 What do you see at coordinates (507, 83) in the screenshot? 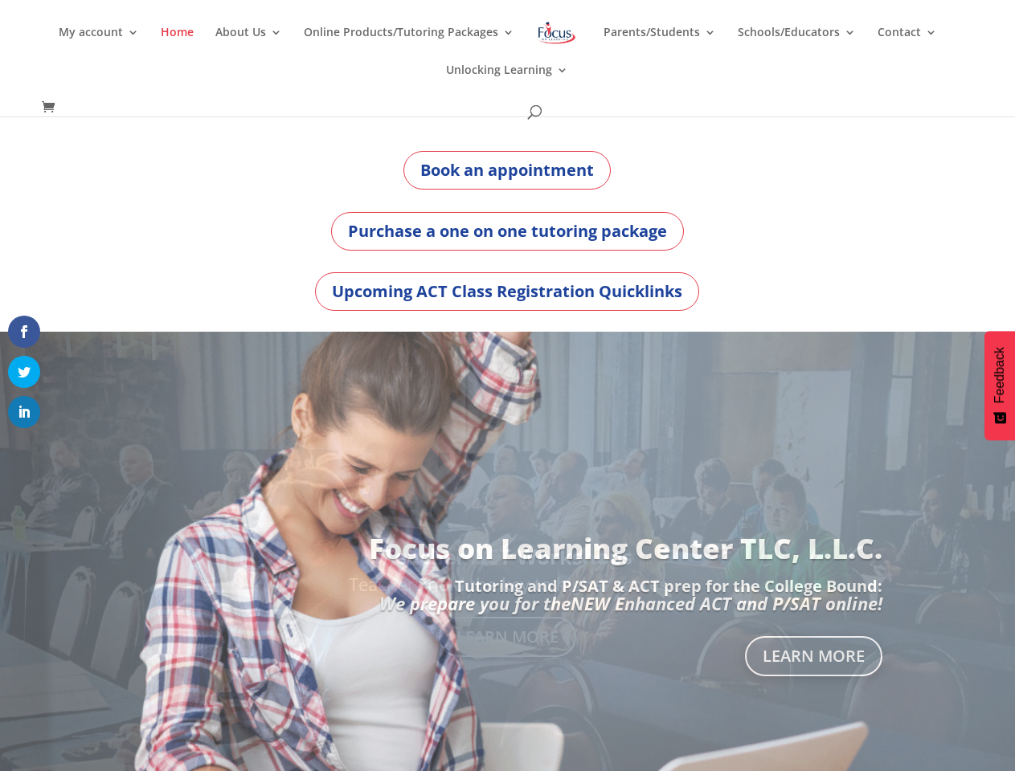
I see `a: Unlocking Learning` at bounding box center [507, 83].